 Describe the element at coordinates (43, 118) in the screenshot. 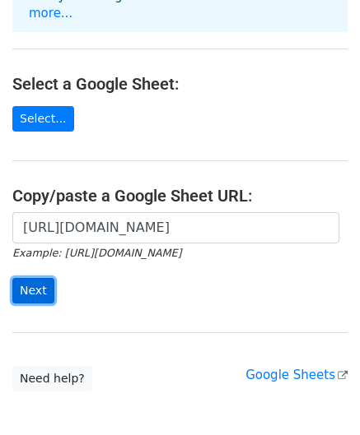

I see `a: Select...` at that location.